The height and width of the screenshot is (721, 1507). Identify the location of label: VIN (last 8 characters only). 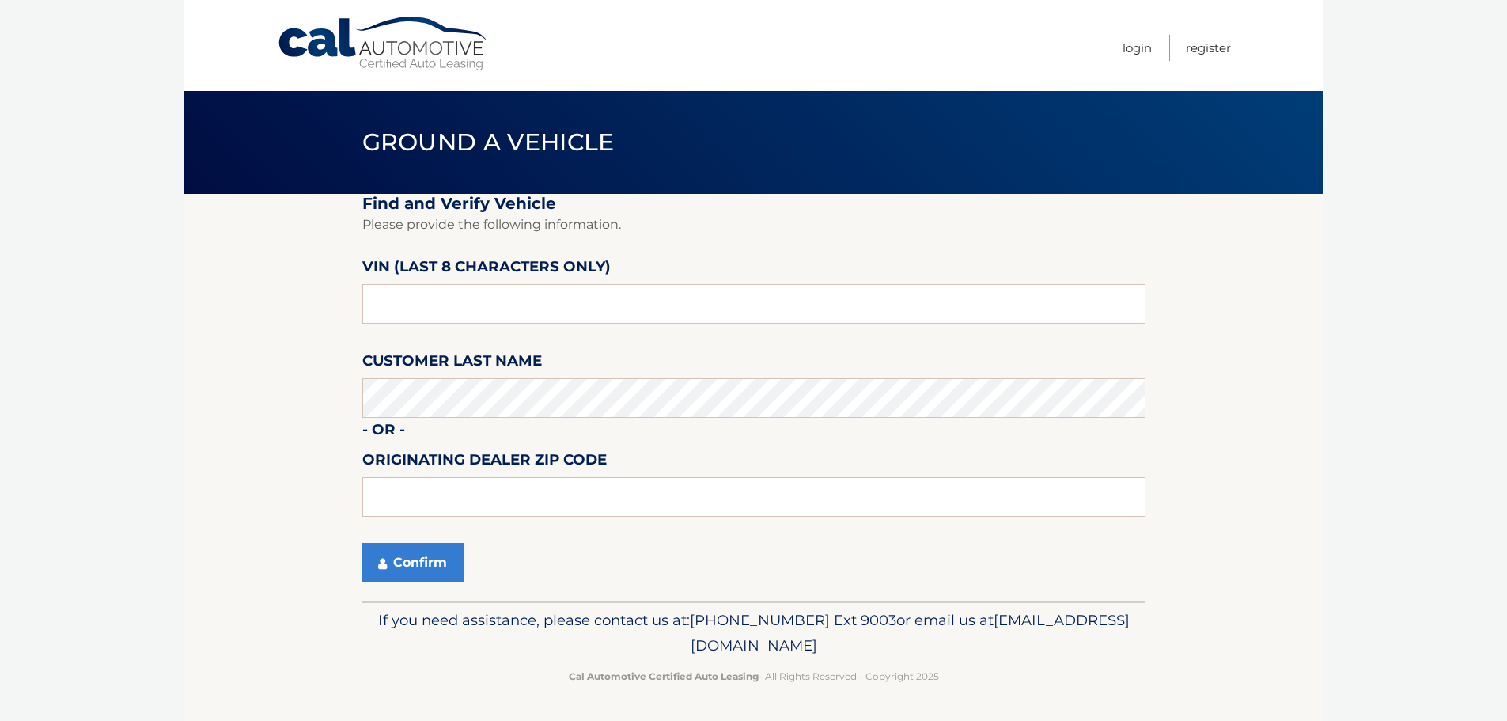
(487, 269).